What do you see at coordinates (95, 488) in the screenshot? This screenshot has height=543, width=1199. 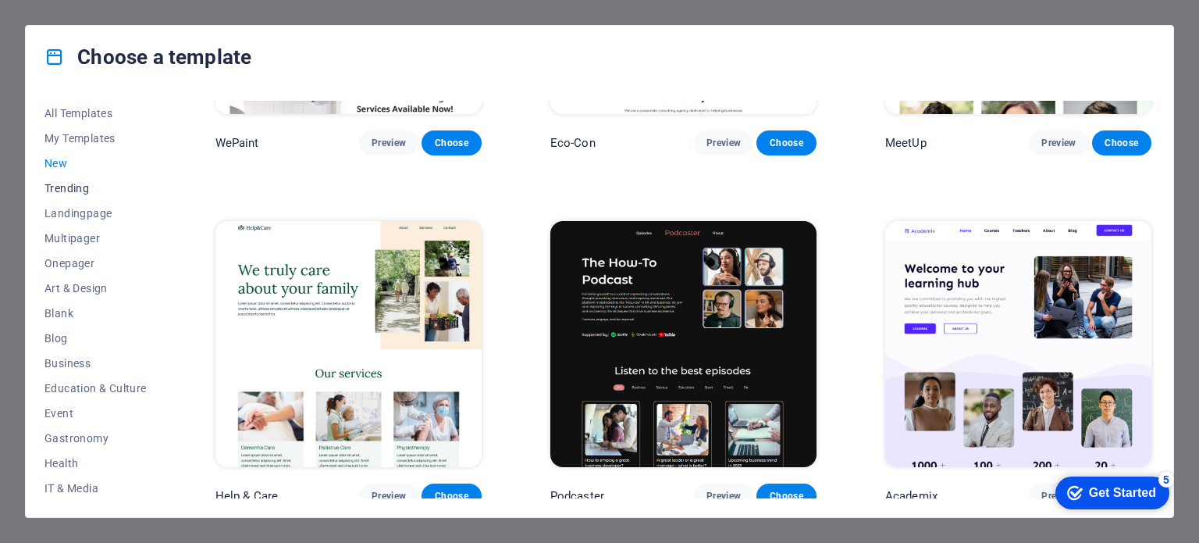 I see `span: IT & Media` at bounding box center [95, 488].